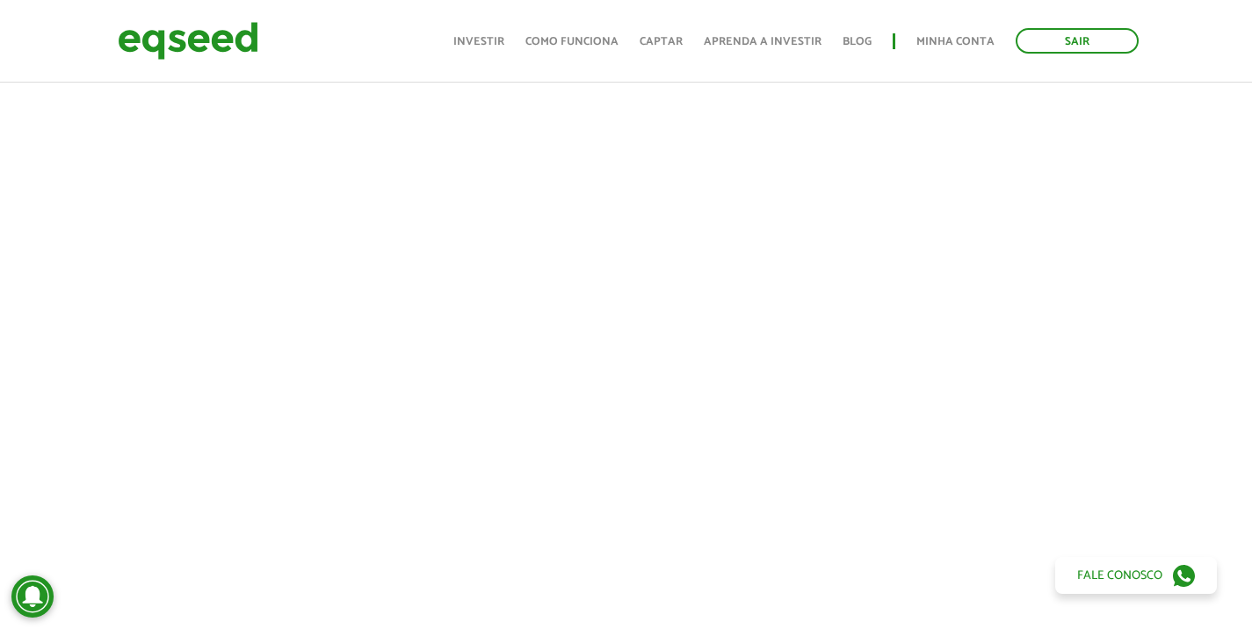  Describe the element at coordinates (955, 41) in the screenshot. I see `a: Minha conta` at that location.